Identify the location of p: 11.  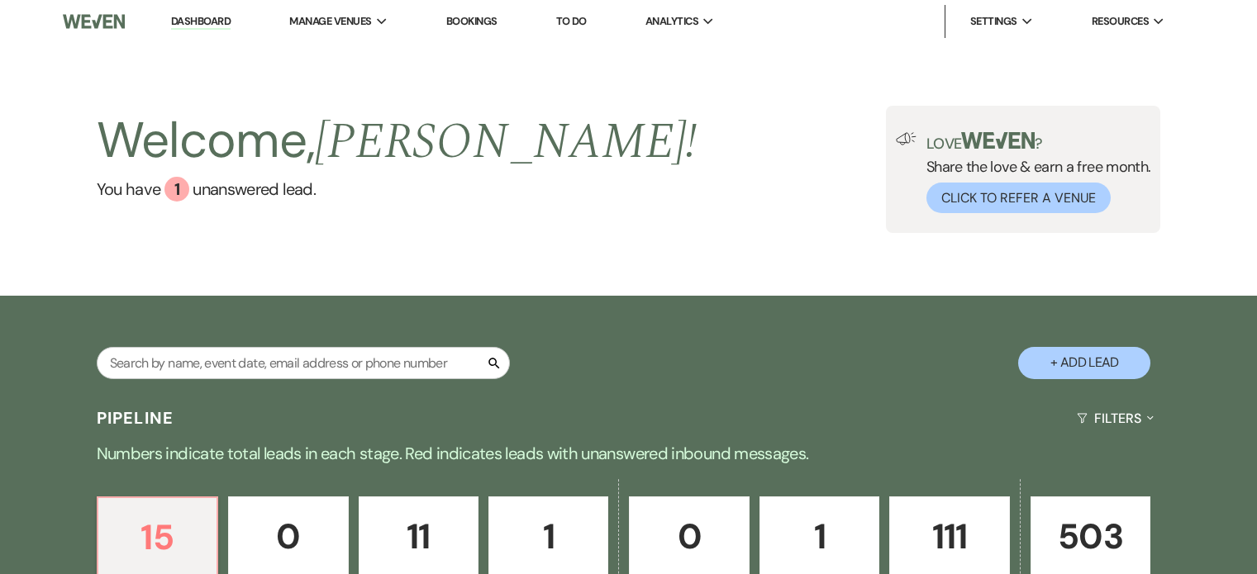
(418, 536).